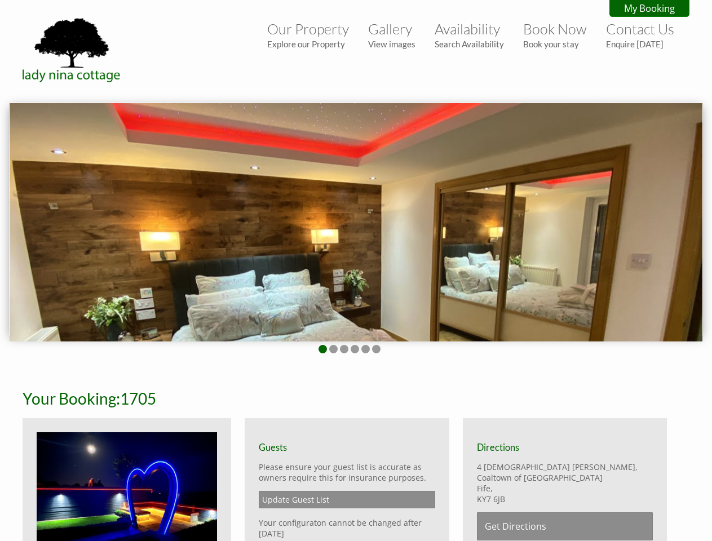 The width and height of the screenshot is (712, 541). Describe the element at coordinates (347, 500) in the screenshot. I see `a: Update Guest List` at that location.